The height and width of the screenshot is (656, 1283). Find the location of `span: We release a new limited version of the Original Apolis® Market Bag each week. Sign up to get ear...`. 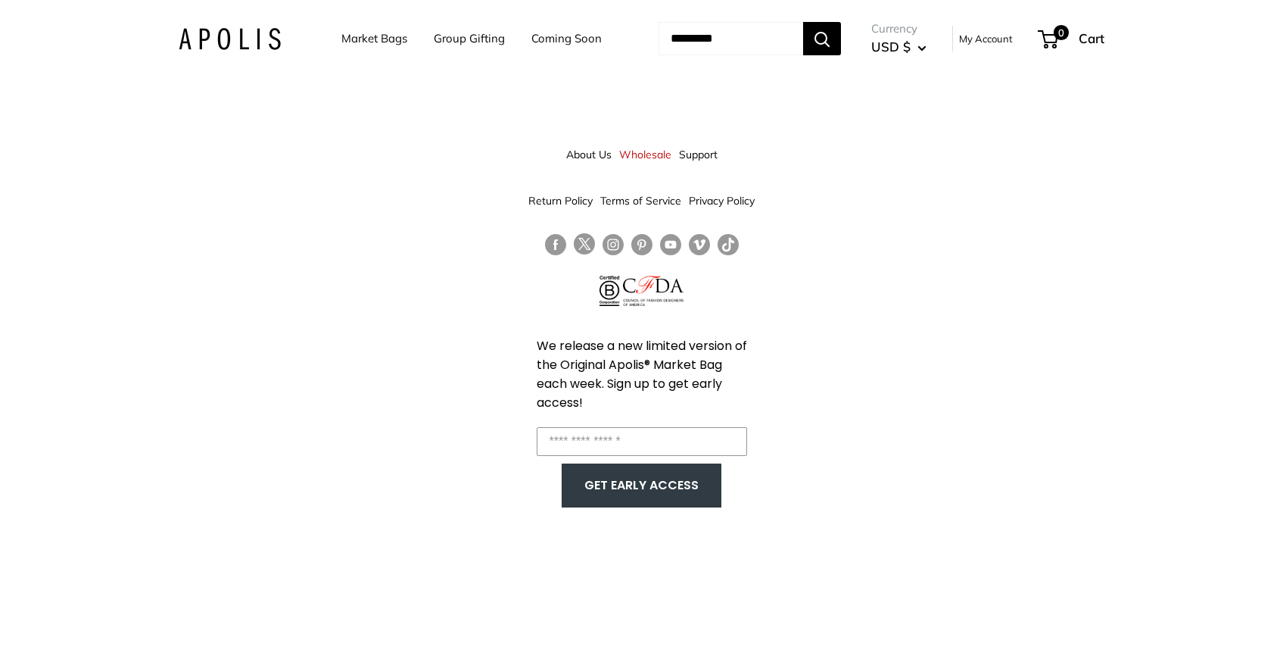

span: We release a new limited version of the Original Apolis® Market Bag each week. Sign up to get ear... is located at coordinates (642, 374).